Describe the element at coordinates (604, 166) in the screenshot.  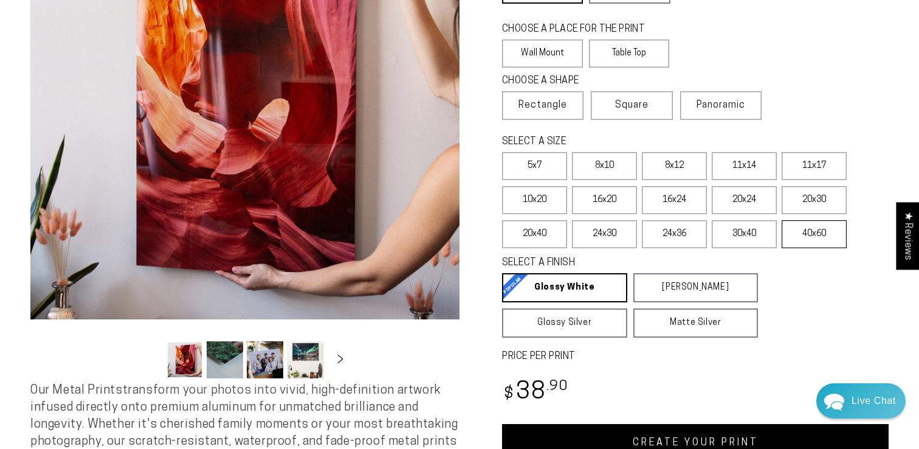
I see `label: 8x10` at that location.